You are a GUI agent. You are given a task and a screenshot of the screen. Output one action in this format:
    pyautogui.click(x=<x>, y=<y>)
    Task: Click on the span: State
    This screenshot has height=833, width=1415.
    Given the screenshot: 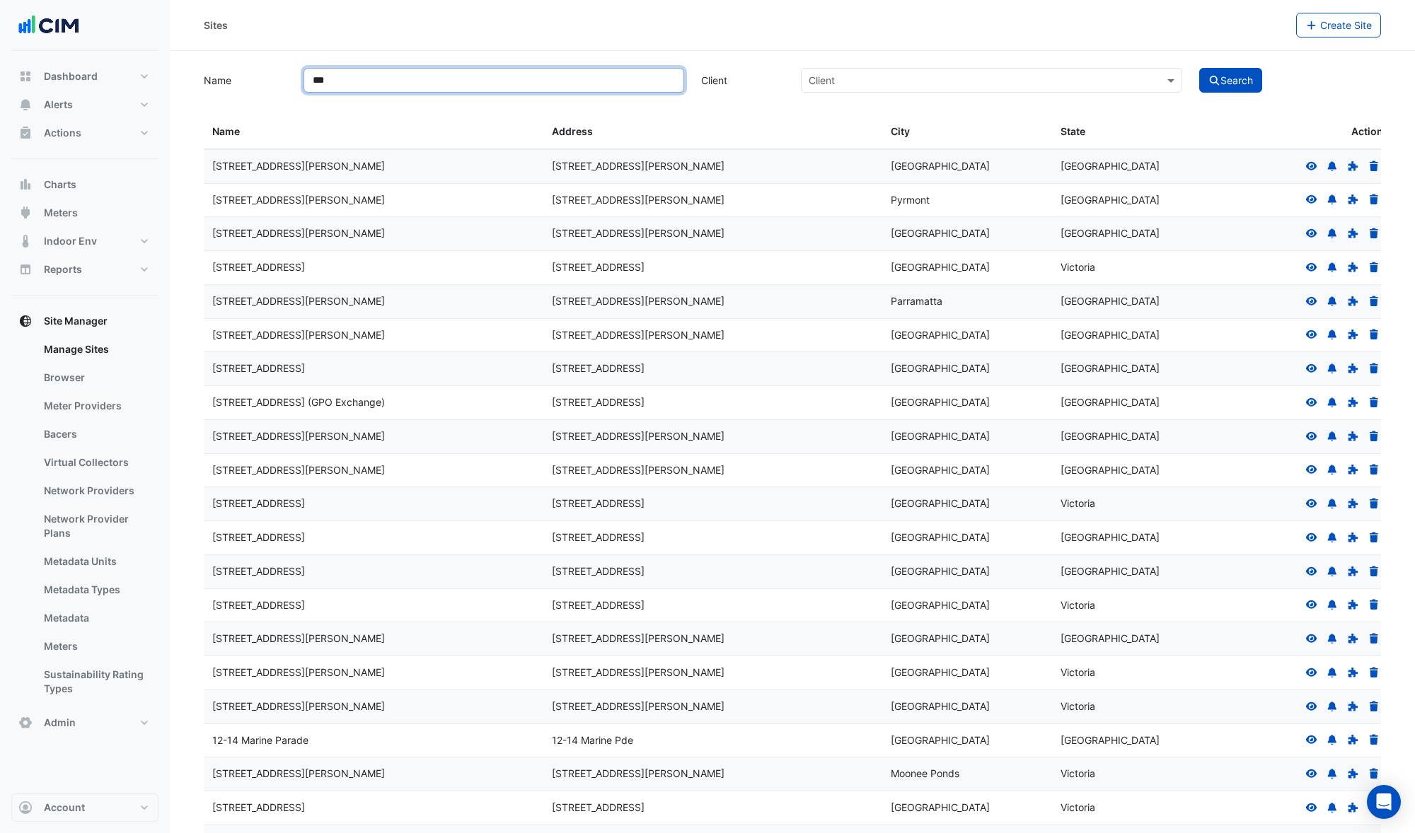 What is the action you would take?
    pyautogui.click(x=1072, y=131)
    